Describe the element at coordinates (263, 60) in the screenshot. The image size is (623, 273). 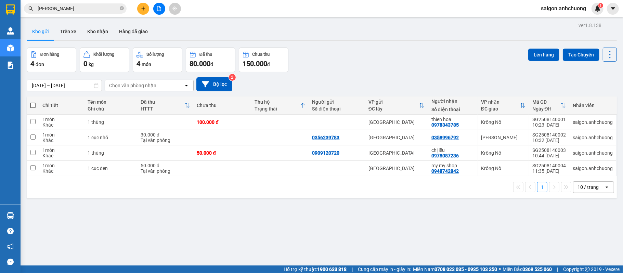
I see `button: Chưa thu150.000đ` at that location.